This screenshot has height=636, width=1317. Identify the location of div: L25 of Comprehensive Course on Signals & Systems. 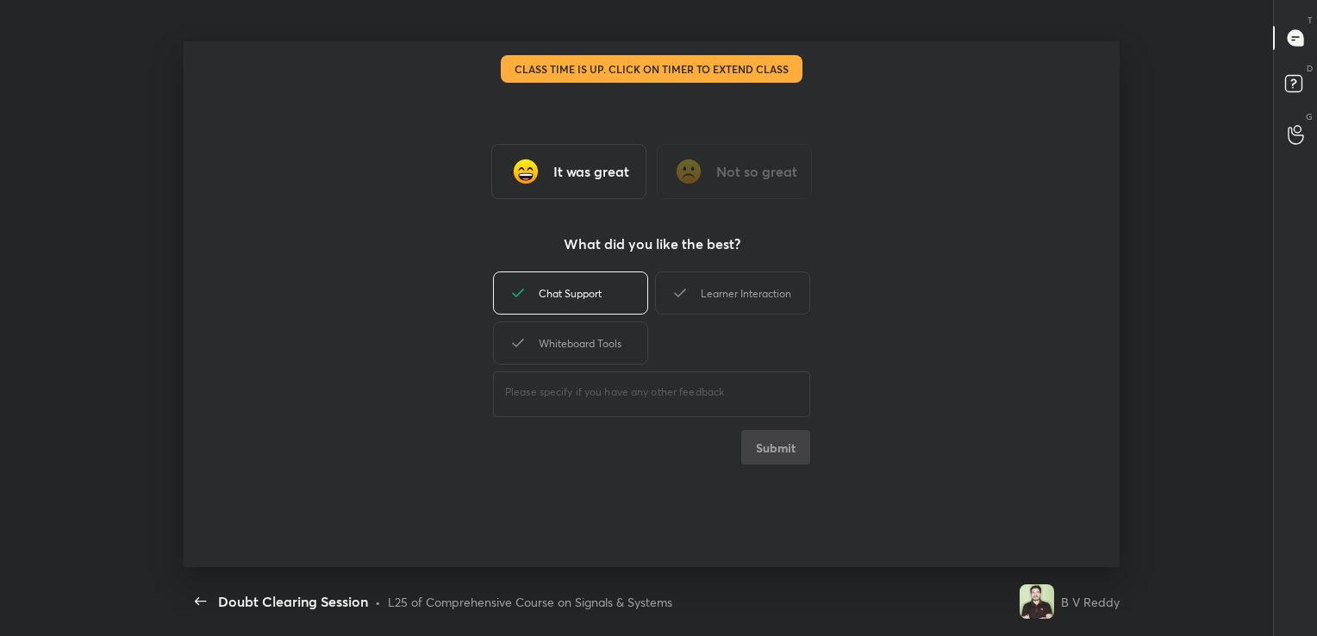
(530, 602).